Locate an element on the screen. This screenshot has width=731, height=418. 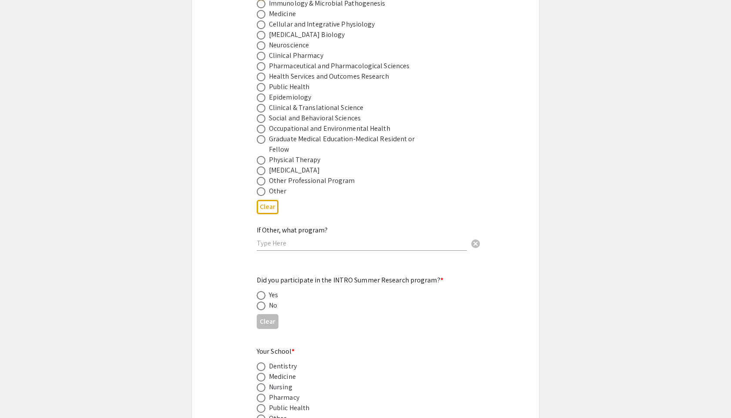
div: Cellular and Integrative Physiology is located at coordinates (322, 24).